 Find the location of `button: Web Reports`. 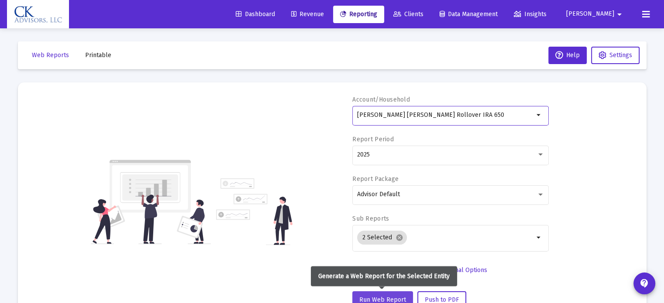

button: Web Reports is located at coordinates (50, 55).